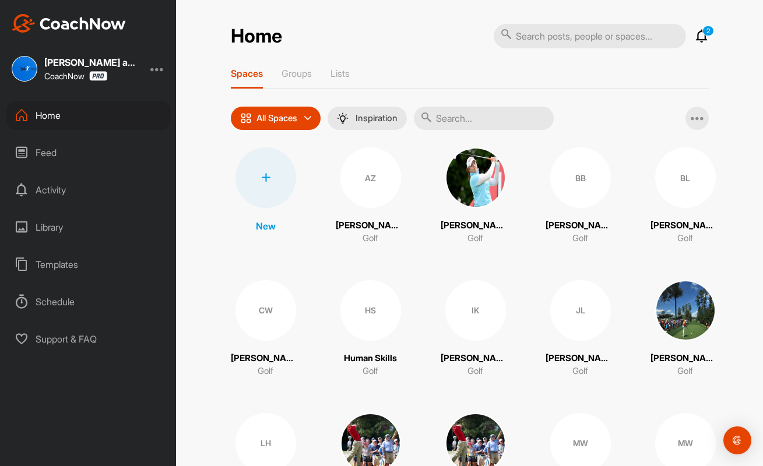  What do you see at coordinates (89, 339) in the screenshot?
I see `div: Support & FAQ` at bounding box center [89, 339].